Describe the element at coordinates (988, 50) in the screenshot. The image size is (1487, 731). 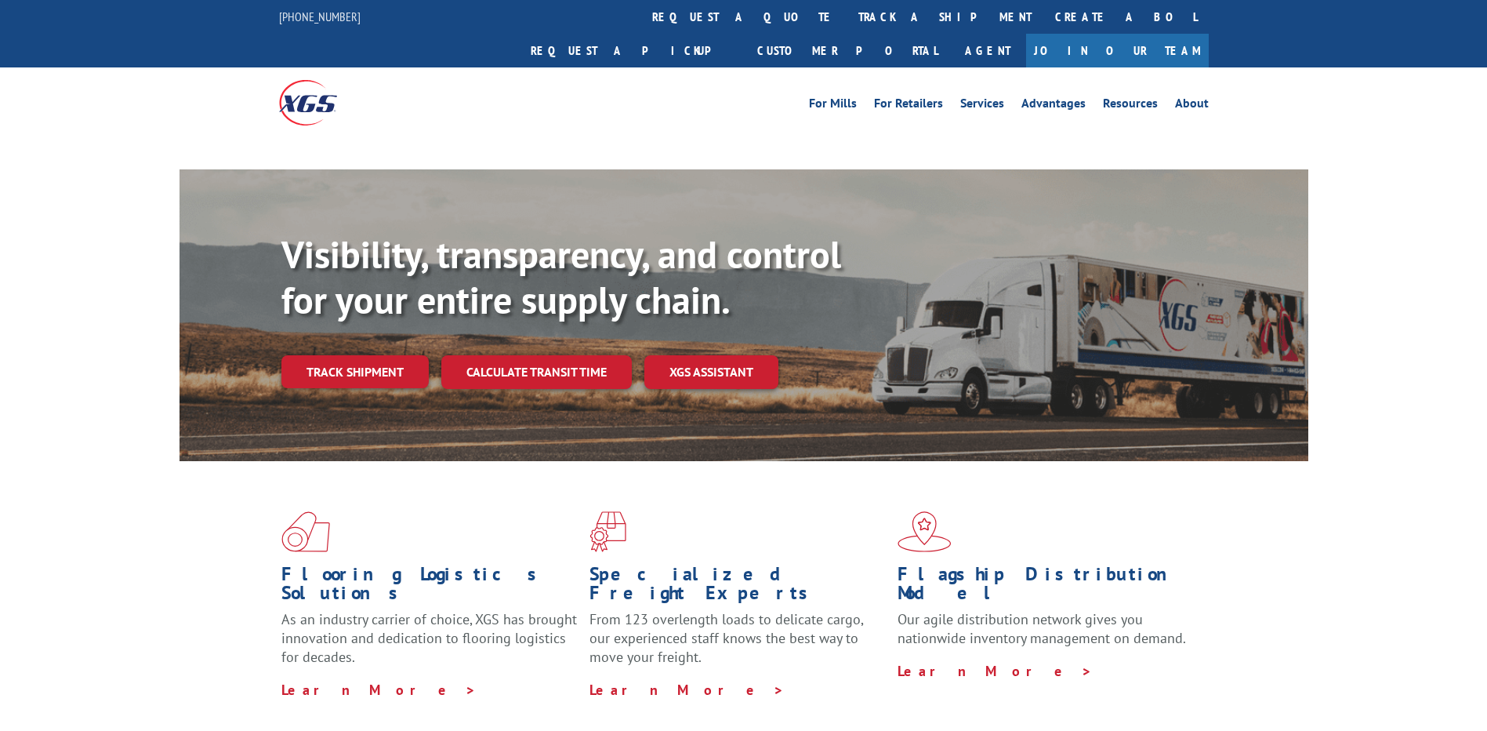
I see `a: Agent` at that location.